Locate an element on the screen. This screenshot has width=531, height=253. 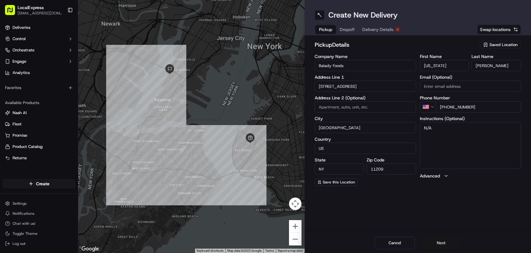
button: Zoom out is located at coordinates (295, 239).